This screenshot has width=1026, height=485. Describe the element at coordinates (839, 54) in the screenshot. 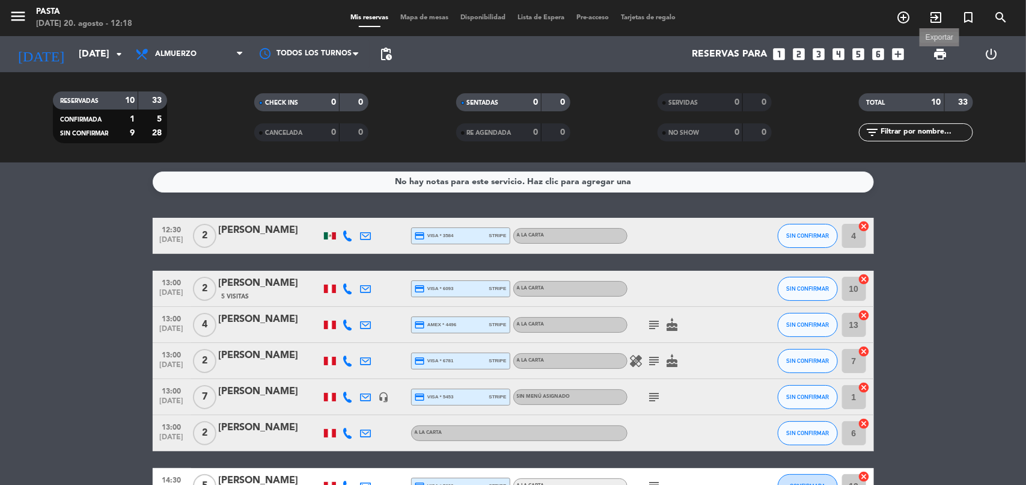

I see `i: looks_4` at that location.